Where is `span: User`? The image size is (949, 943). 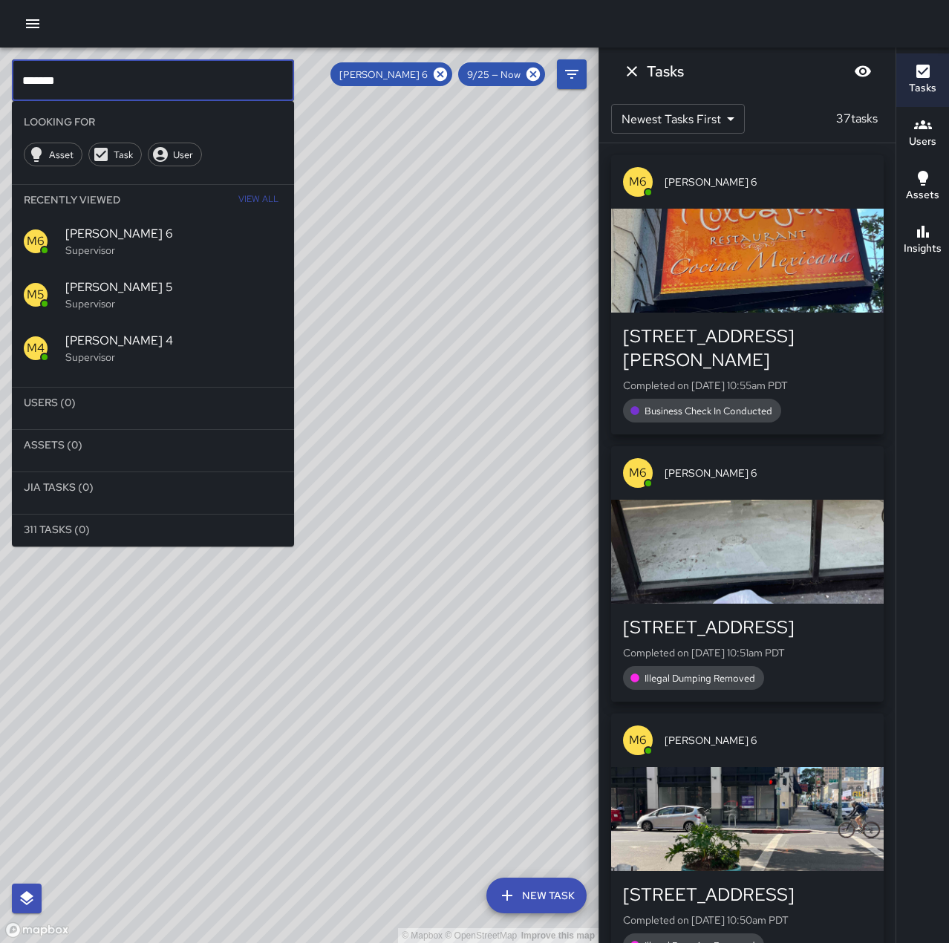
span: User is located at coordinates (183, 154).